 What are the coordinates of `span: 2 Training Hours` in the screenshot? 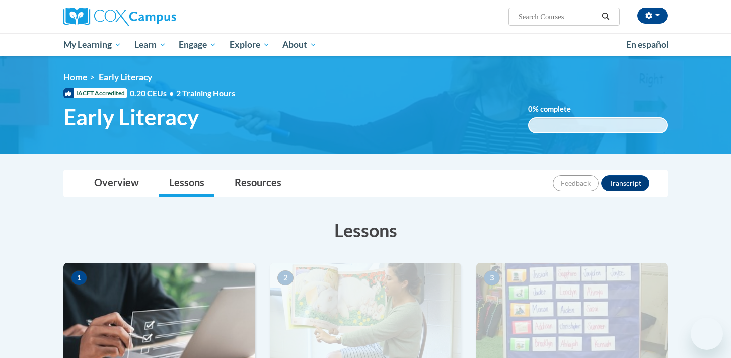 It's located at (205, 93).